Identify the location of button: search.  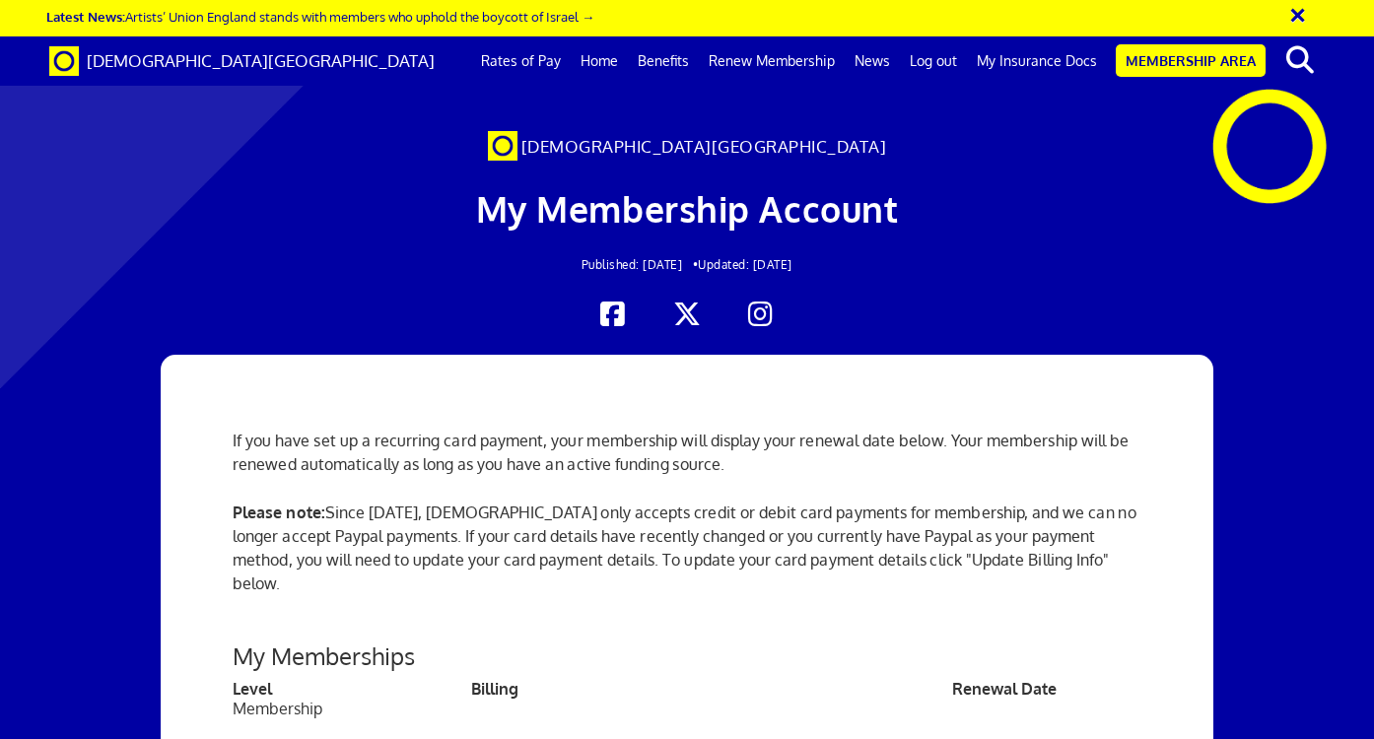
(1299, 60).